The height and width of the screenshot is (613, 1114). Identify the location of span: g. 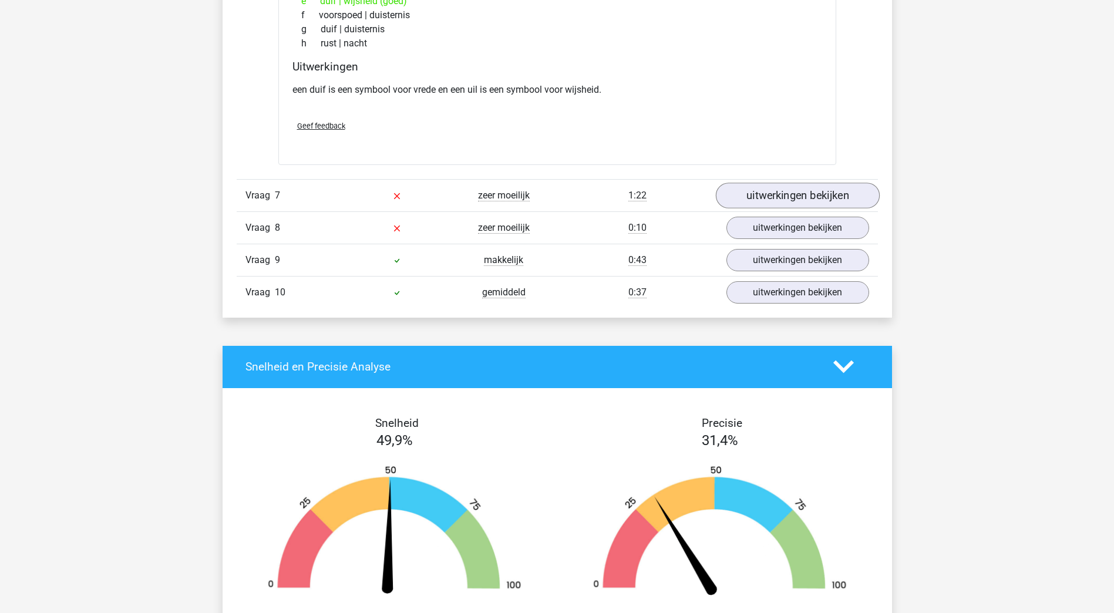
(311, 29).